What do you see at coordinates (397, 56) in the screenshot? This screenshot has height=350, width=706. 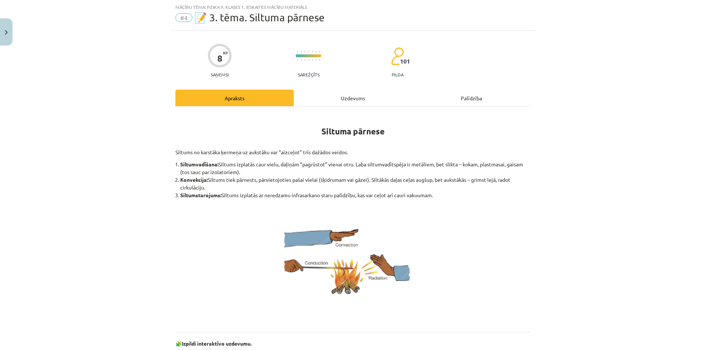 I see `img: students-c634bb4e5e11cddfef0936a35e636f08e4e9abd3cc4e673bd6f9a4125e45ecb1.svg` at bounding box center [397, 56].